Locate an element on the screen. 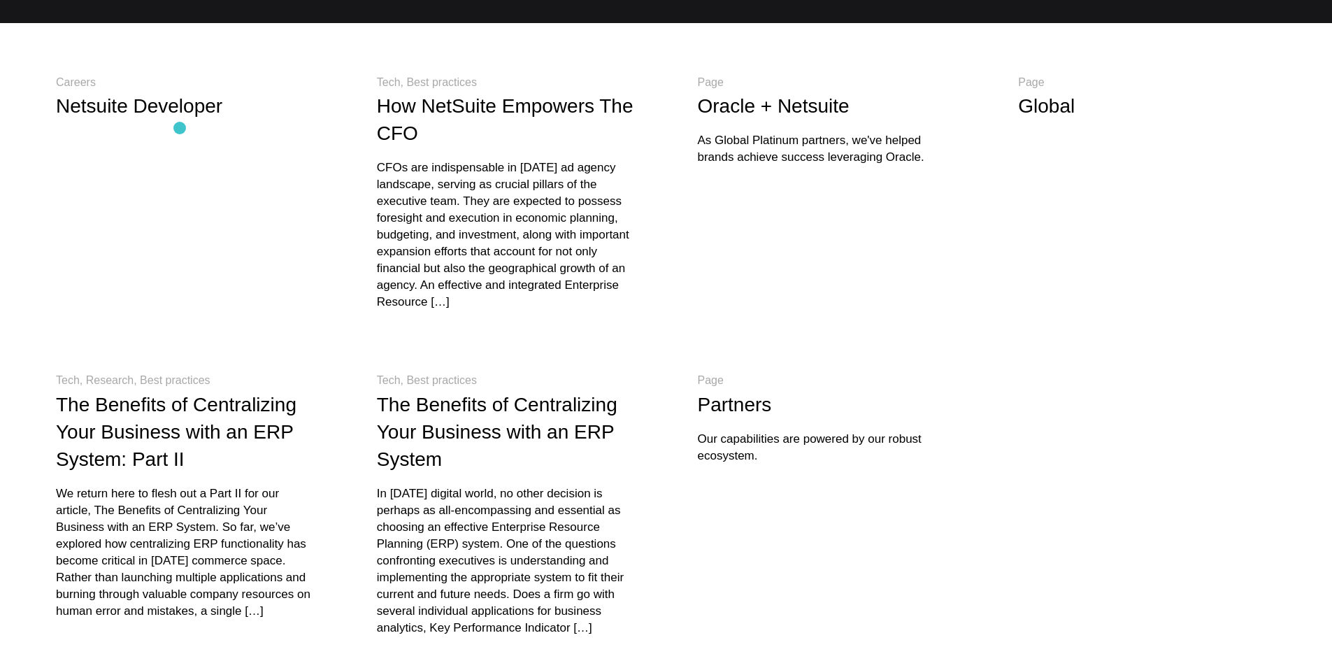 The width and height of the screenshot is (1332, 661). a: How NetSuite Empowers The CFO is located at coordinates (505, 120).